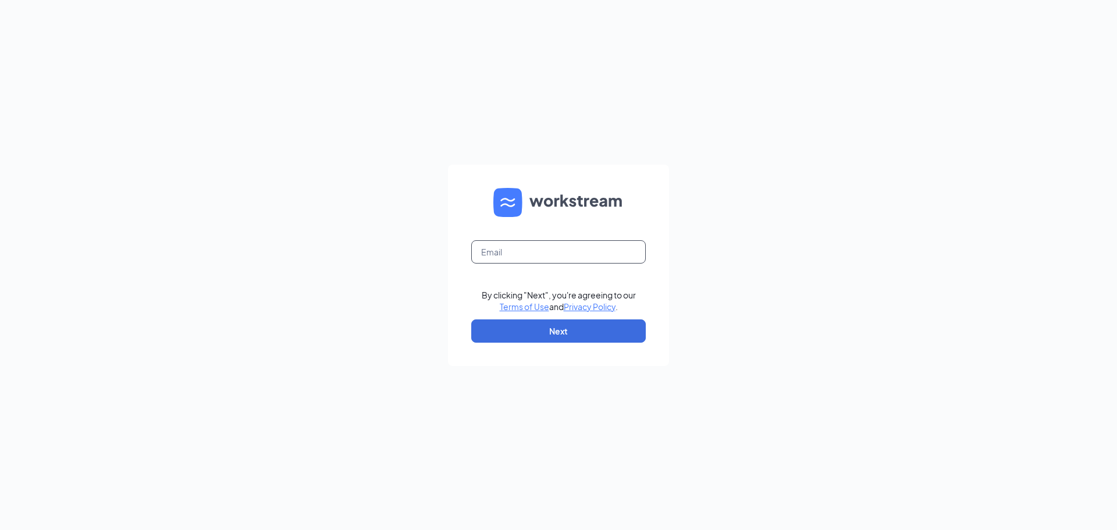 This screenshot has height=530, width=1117. What do you see at coordinates (589, 307) in the screenshot?
I see `a: Privacy Policy` at bounding box center [589, 307].